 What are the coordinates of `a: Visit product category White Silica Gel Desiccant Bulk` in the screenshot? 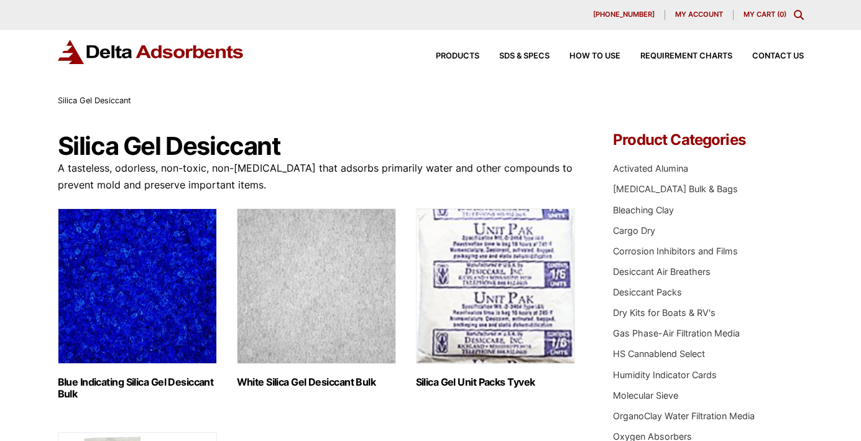 It's located at (316, 298).